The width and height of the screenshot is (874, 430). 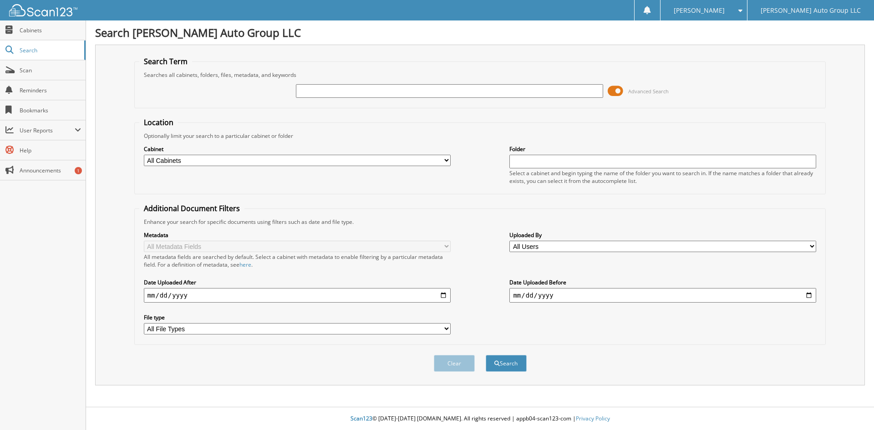 I want to click on input: end, so click(x=663, y=295).